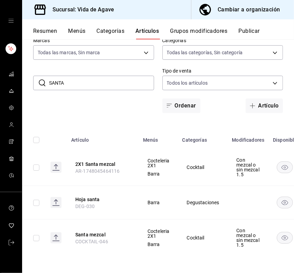  Describe the element at coordinates (205, 53) in the screenshot. I see `span: Todas las categorías, Sin categoría` at that location.